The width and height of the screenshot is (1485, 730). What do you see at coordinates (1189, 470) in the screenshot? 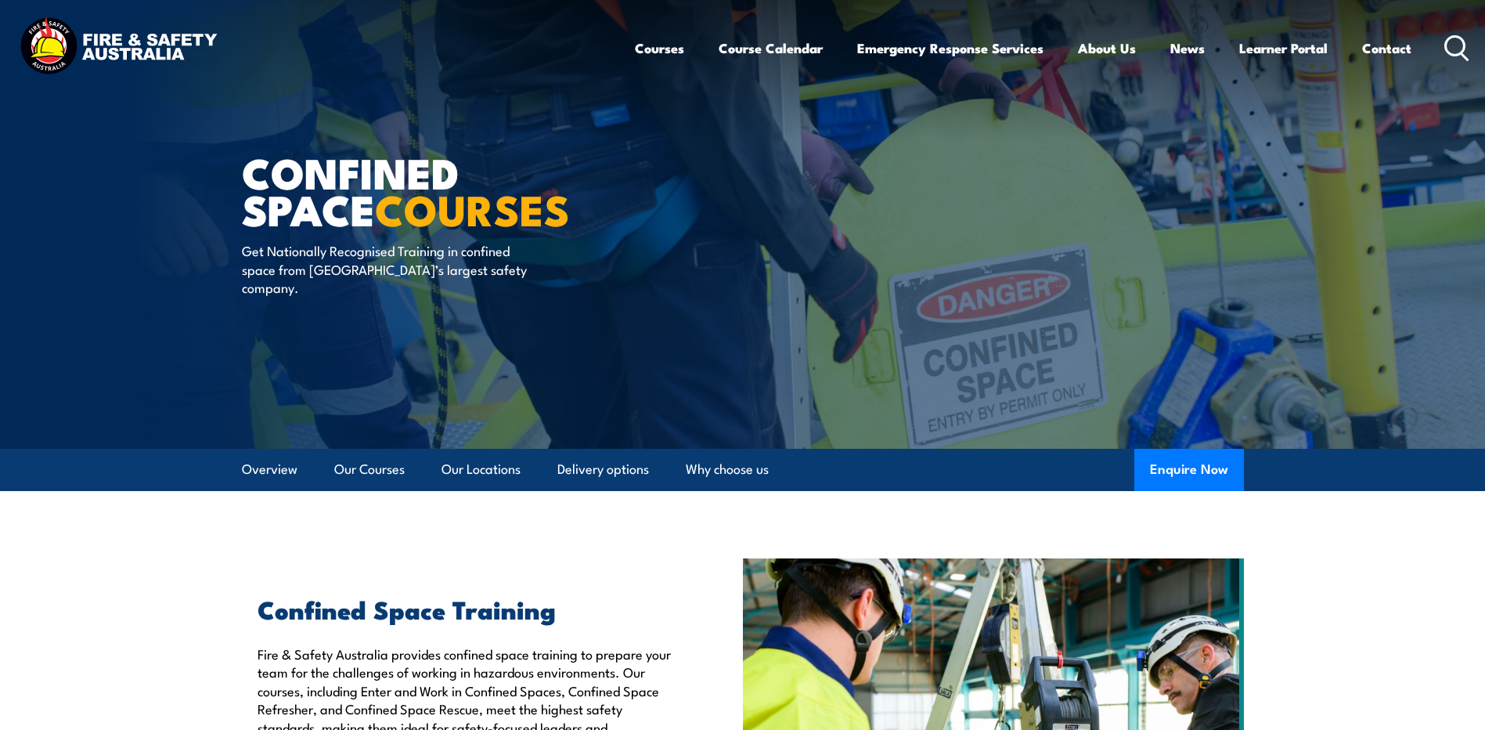
I see `button: Enquire Now` at bounding box center [1189, 470].